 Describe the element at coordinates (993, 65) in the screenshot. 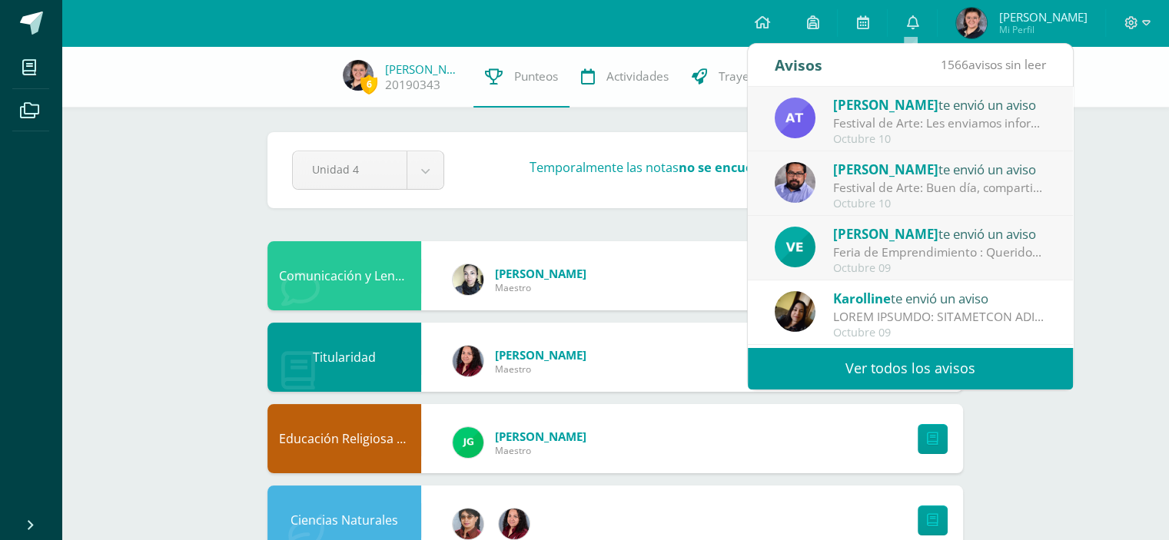

I see `span: avisos sin leer` at that location.